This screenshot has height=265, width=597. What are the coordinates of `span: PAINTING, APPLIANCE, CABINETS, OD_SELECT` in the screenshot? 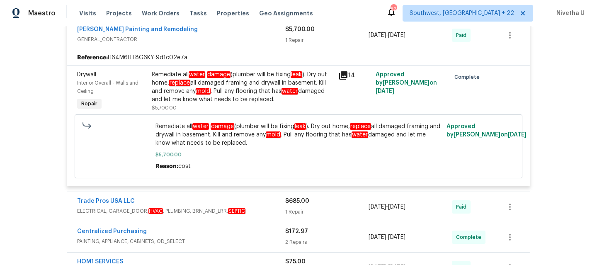 It's located at (181, 241).